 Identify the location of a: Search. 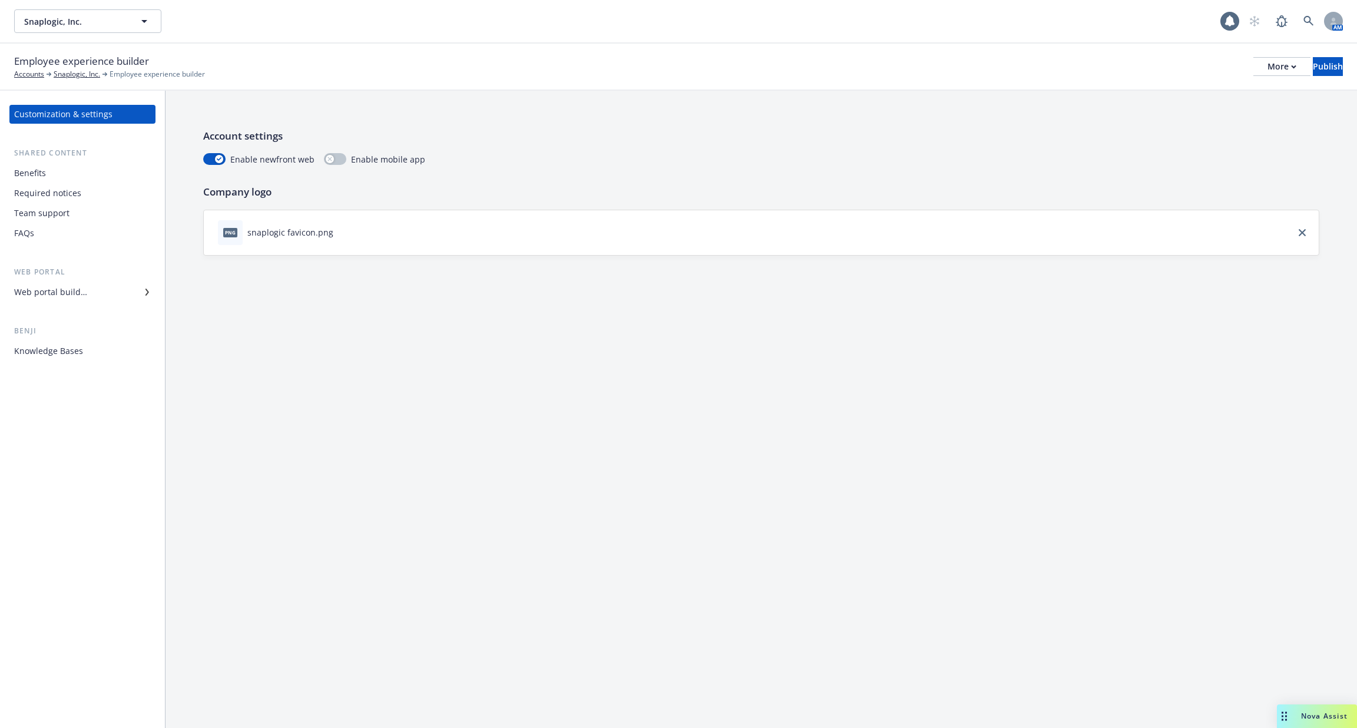
(1309, 21).